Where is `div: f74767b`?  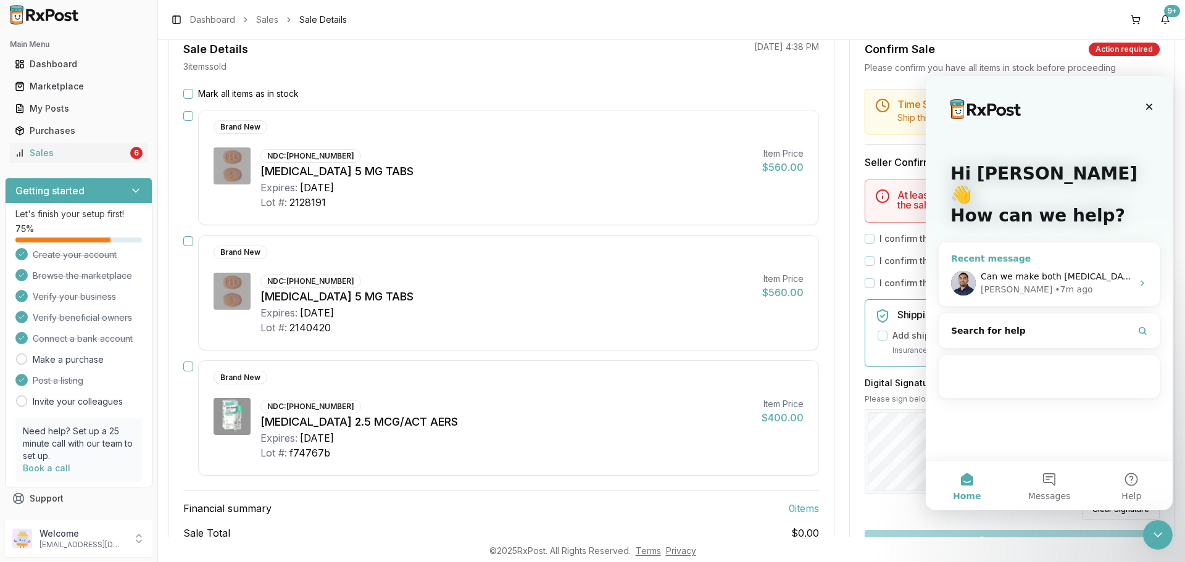
div: f74767b is located at coordinates (310, 453).